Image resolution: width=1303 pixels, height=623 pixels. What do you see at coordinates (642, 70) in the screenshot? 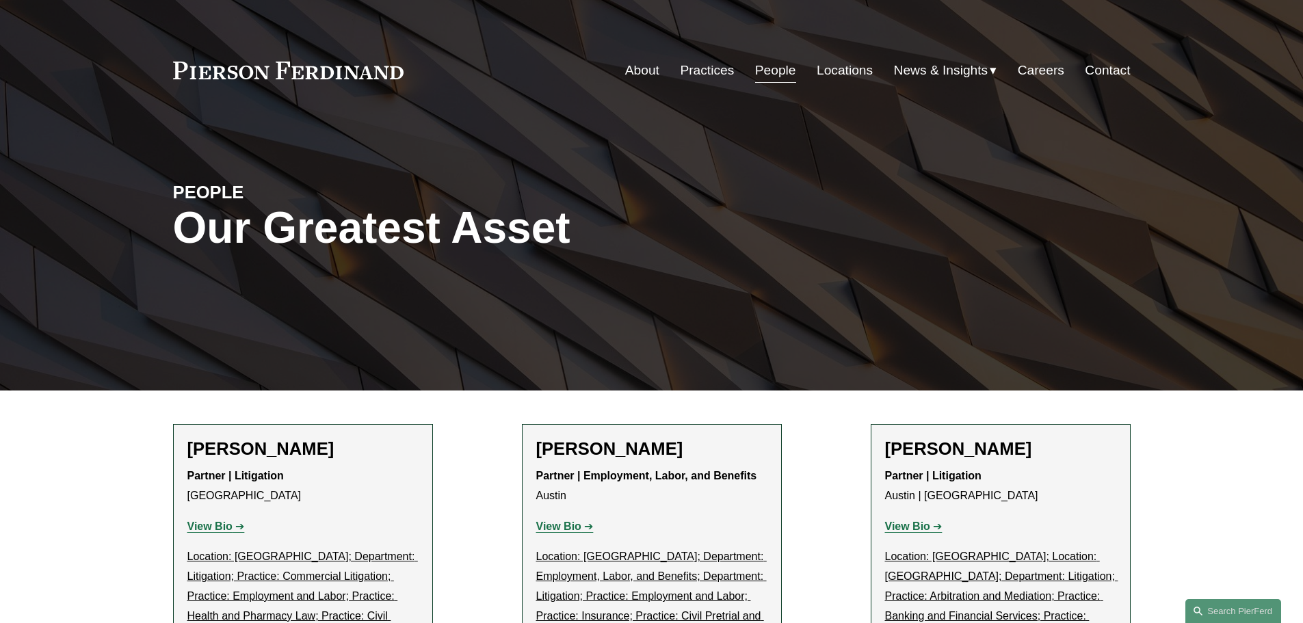
I see `a: About` at bounding box center [642, 70].